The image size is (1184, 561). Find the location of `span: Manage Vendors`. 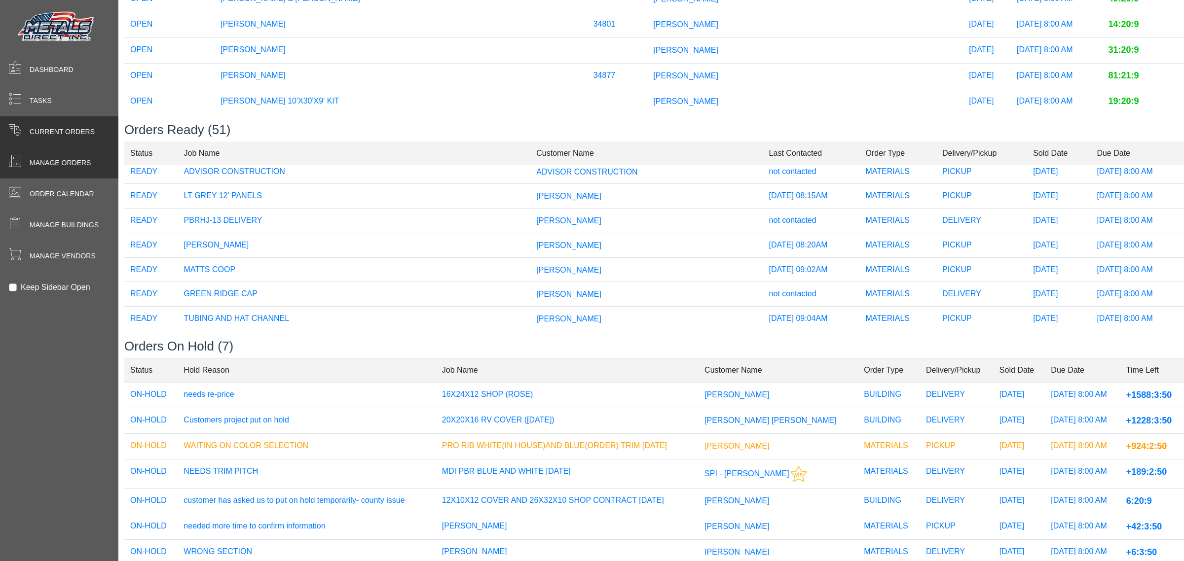

span: Manage Vendors is located at coordinates (63, 256).